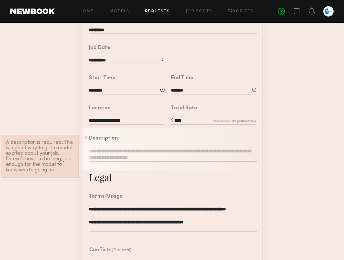 This screenshot has width=344, height=260. What do you see at coordinates (103, 139) in the screenshot?
I see `div: Description` at bounding box center [103, 139].